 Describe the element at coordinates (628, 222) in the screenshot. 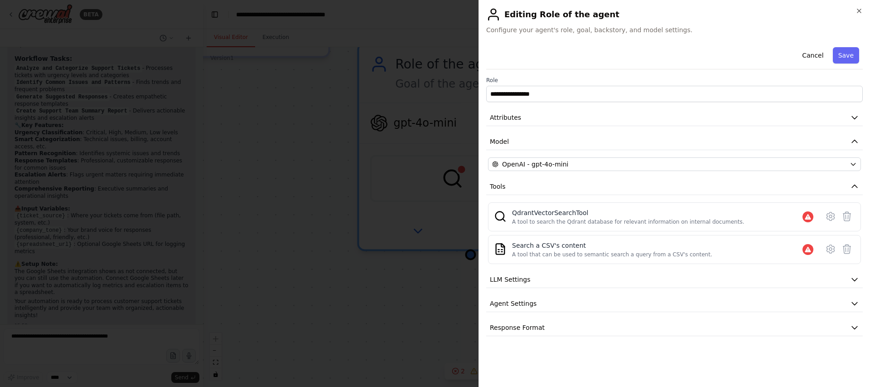

I see `div: A tool to search the Qdrant database for relevant information on internal documents.` at that location.